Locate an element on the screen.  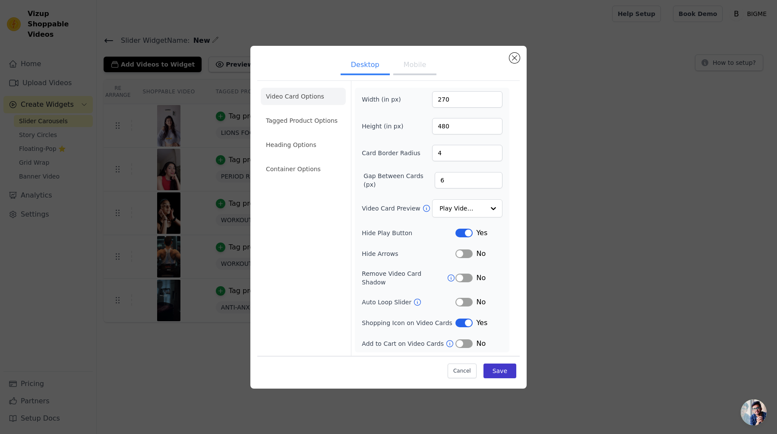
button: Desktop is located at coordinates (365, 66).